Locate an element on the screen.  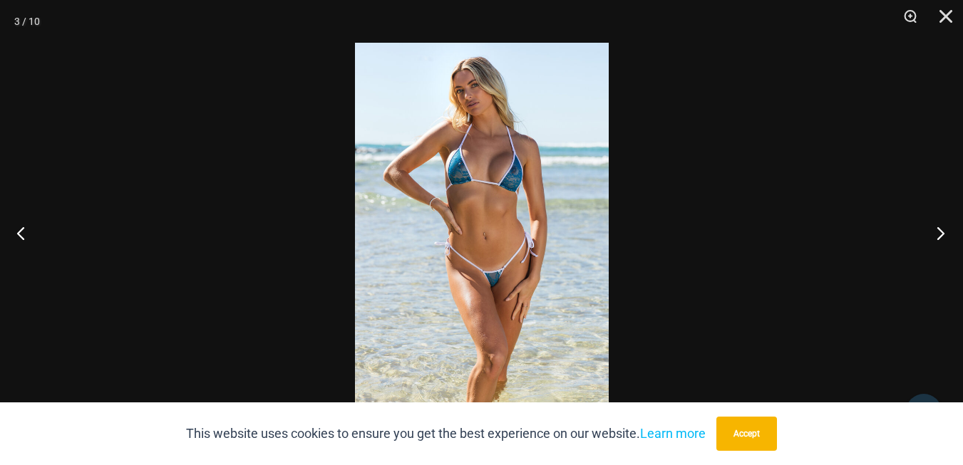
a: Learn more is located at coordinates (673, 433).